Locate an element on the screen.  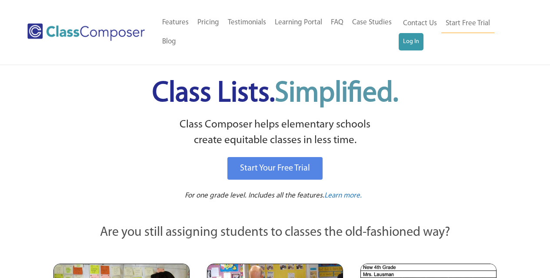
a: FAQ is located at coordinates (337, 23).